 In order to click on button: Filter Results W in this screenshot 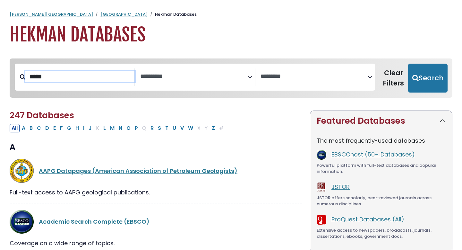, I will do `click(191, 128)`.